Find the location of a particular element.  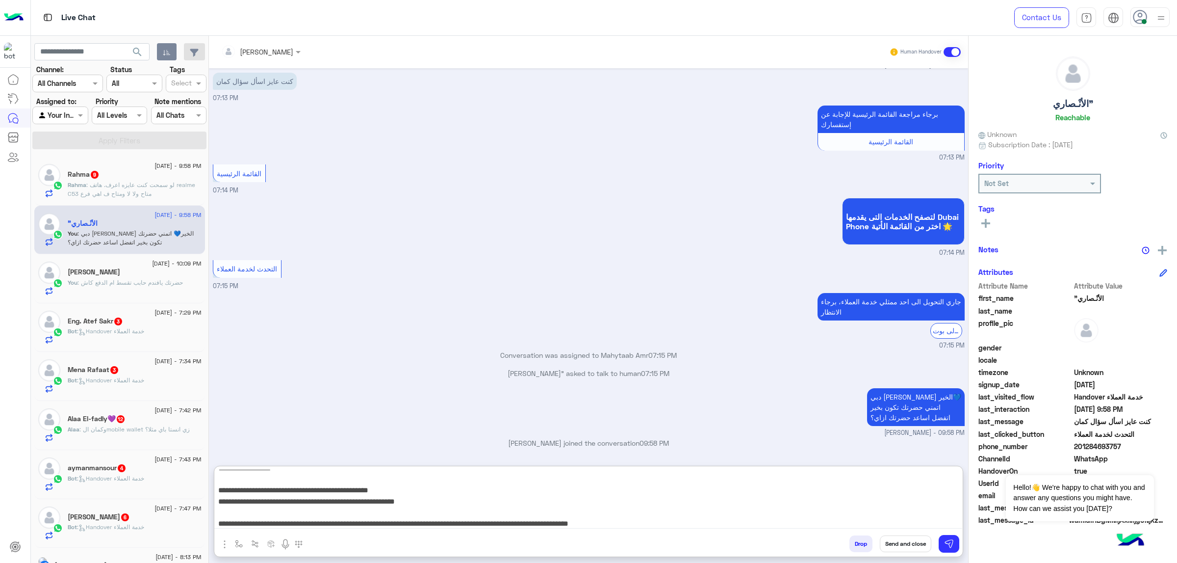

img: select flow is located at coordinates (239, 544).